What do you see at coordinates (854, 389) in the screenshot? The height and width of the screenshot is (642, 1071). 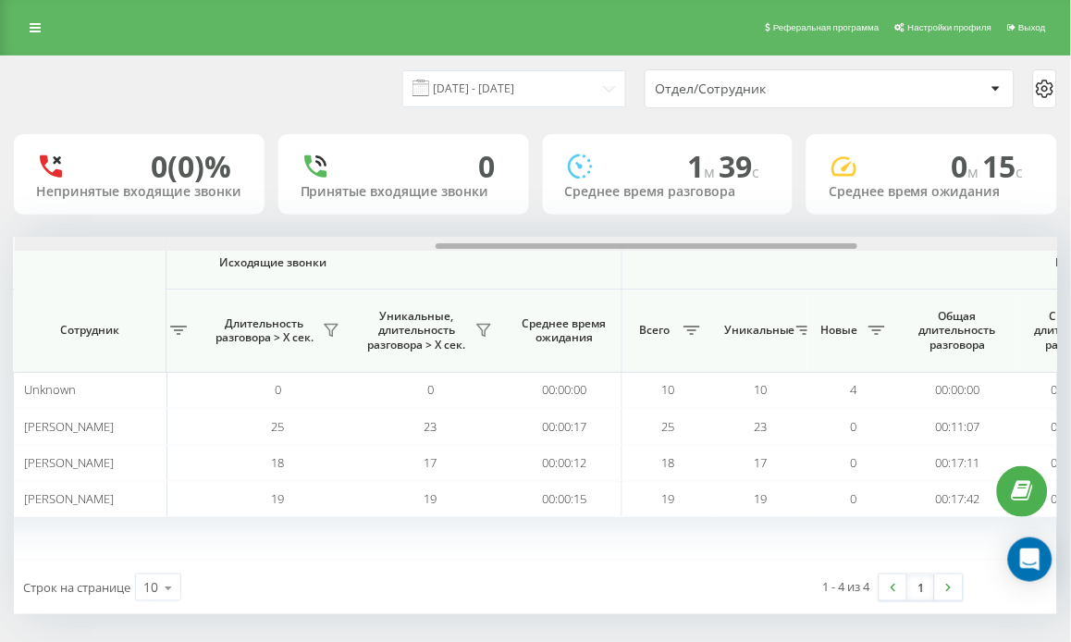 I see `span: 4` at bounding box center [854, 389].